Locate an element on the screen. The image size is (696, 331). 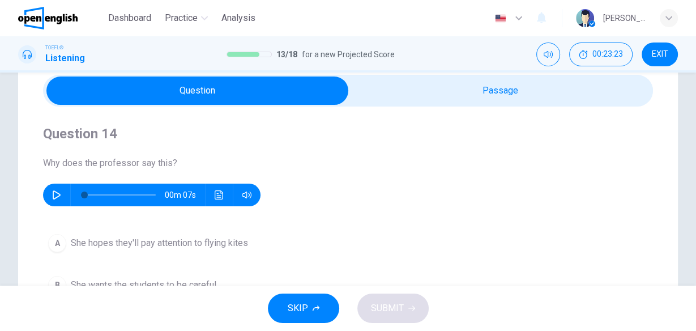
h1: Listening is located at coordinates (65, 58).